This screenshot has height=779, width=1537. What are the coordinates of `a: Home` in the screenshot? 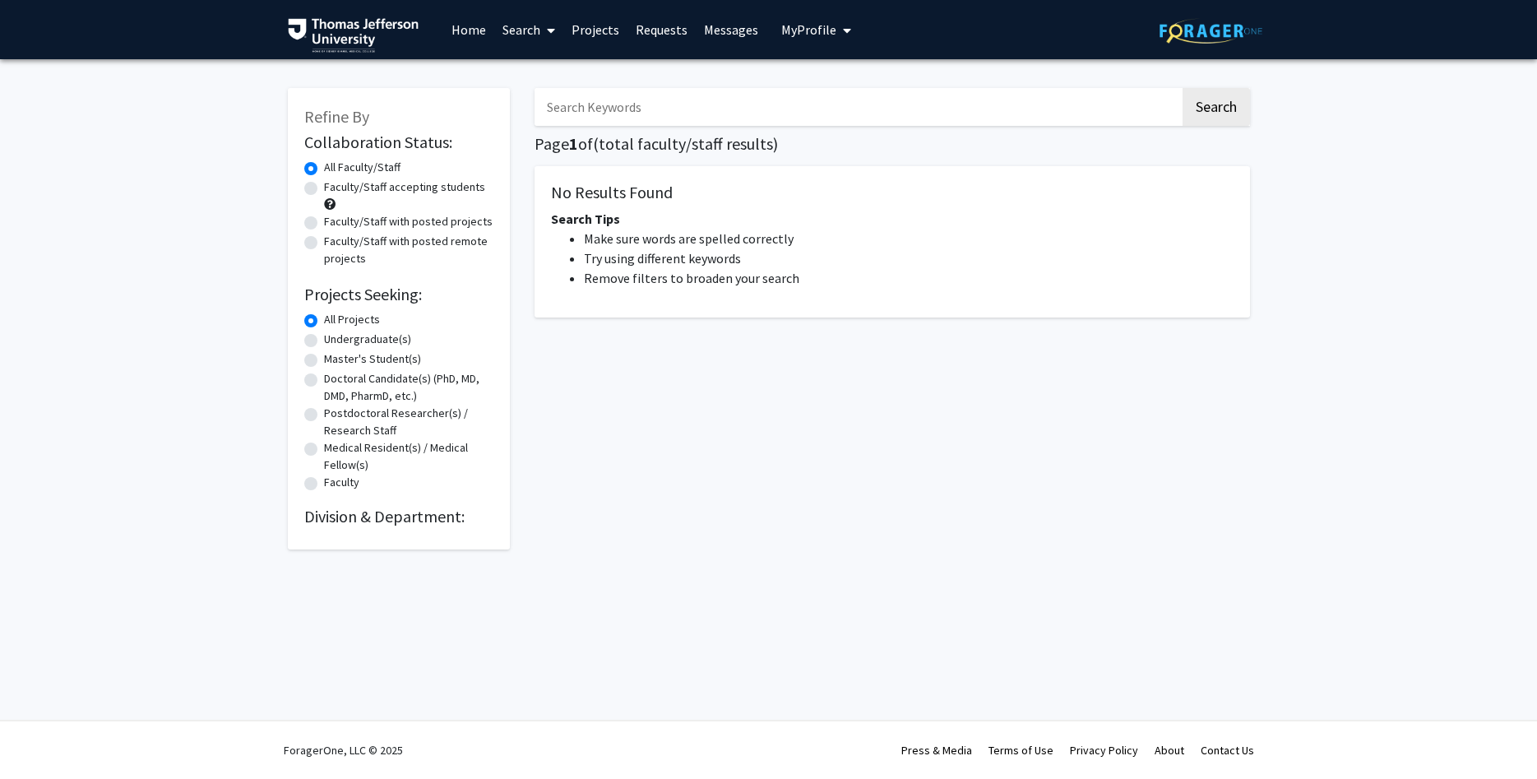 It's located at (469, 30).